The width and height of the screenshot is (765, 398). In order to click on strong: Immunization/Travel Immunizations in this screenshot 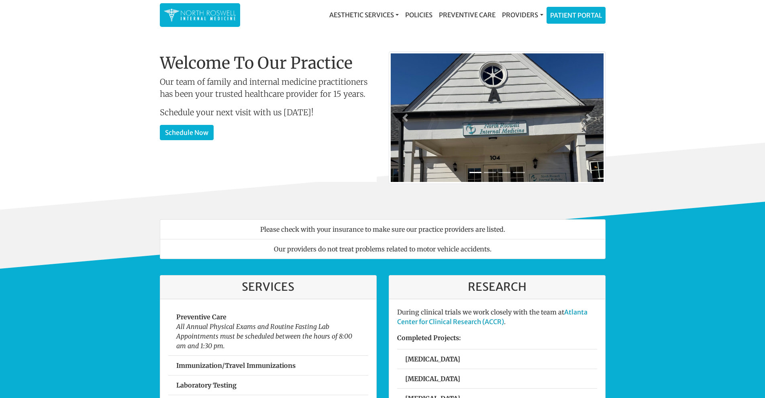, I will do `click(236, 366)`.